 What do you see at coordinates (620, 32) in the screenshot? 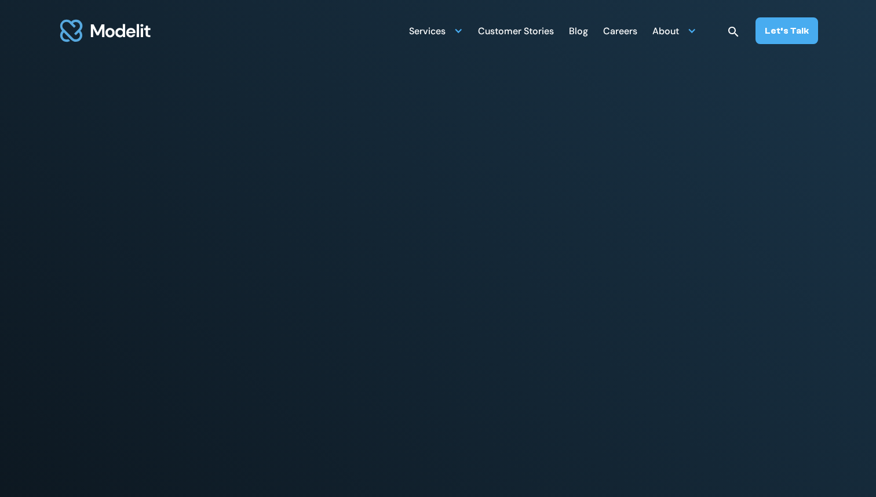
I see `div: Careers` at bounding box center [620, 32].